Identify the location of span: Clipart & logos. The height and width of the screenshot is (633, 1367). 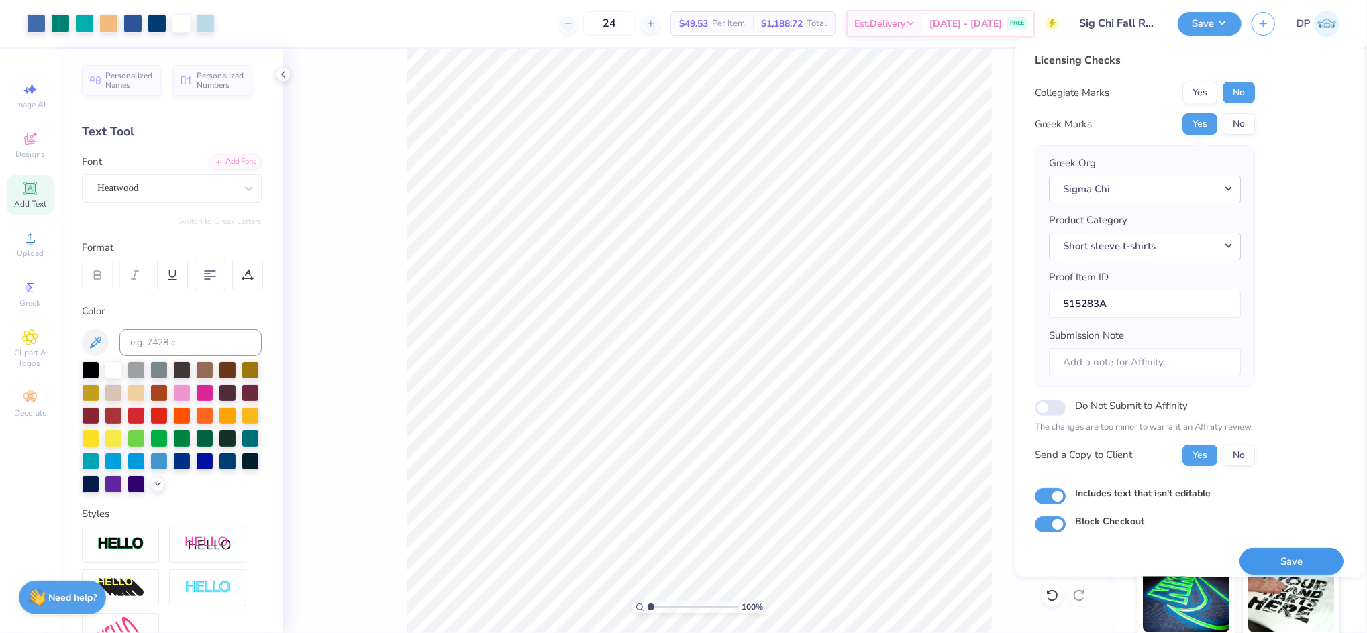
(30, 358).